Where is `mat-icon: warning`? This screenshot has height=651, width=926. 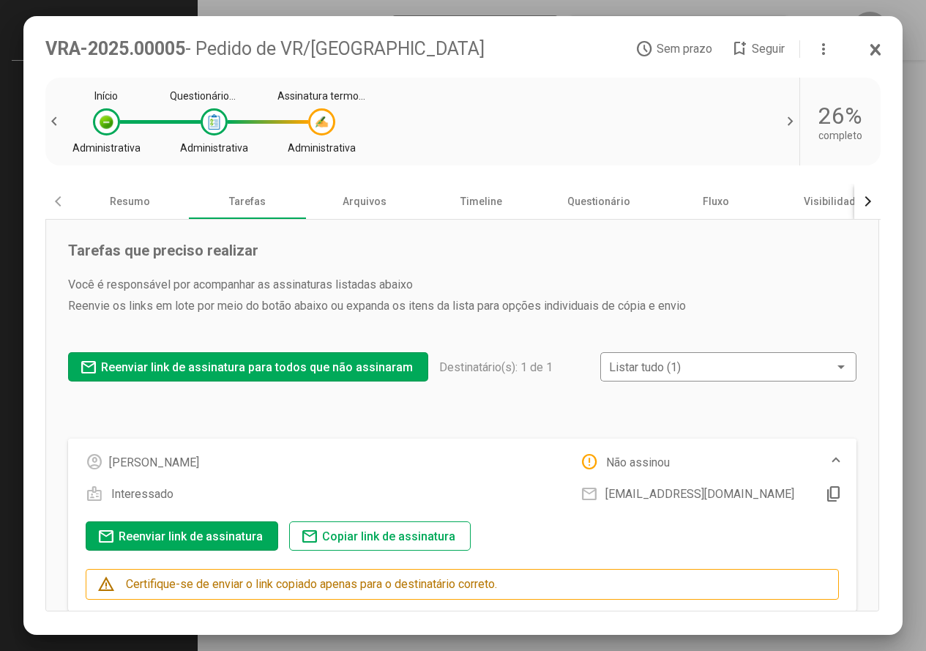 mat-icon: warning is located at coordinates (106, 584).